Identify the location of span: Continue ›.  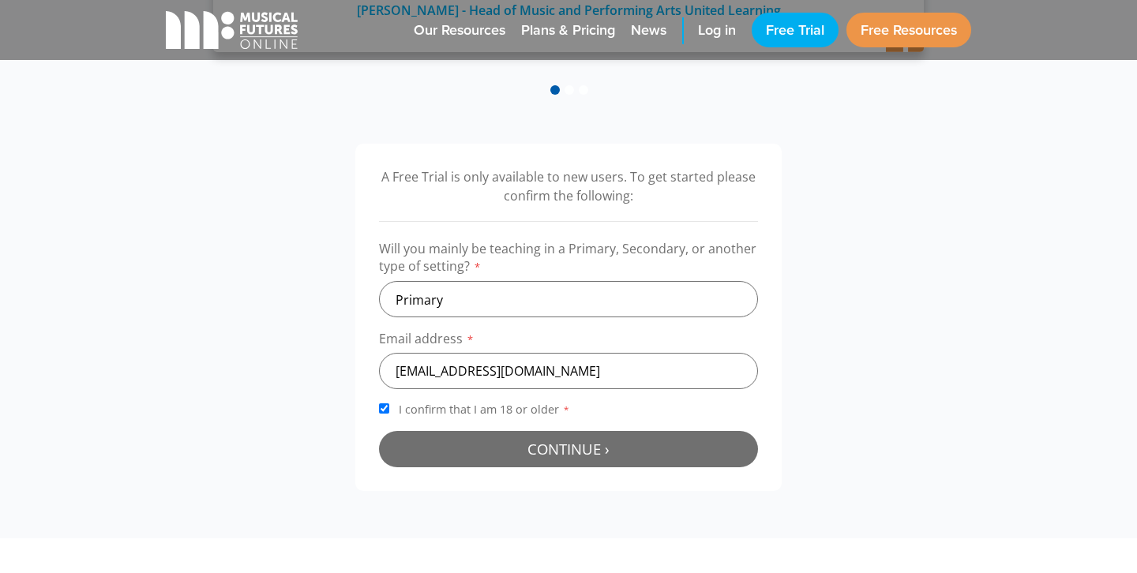
(568, 448).